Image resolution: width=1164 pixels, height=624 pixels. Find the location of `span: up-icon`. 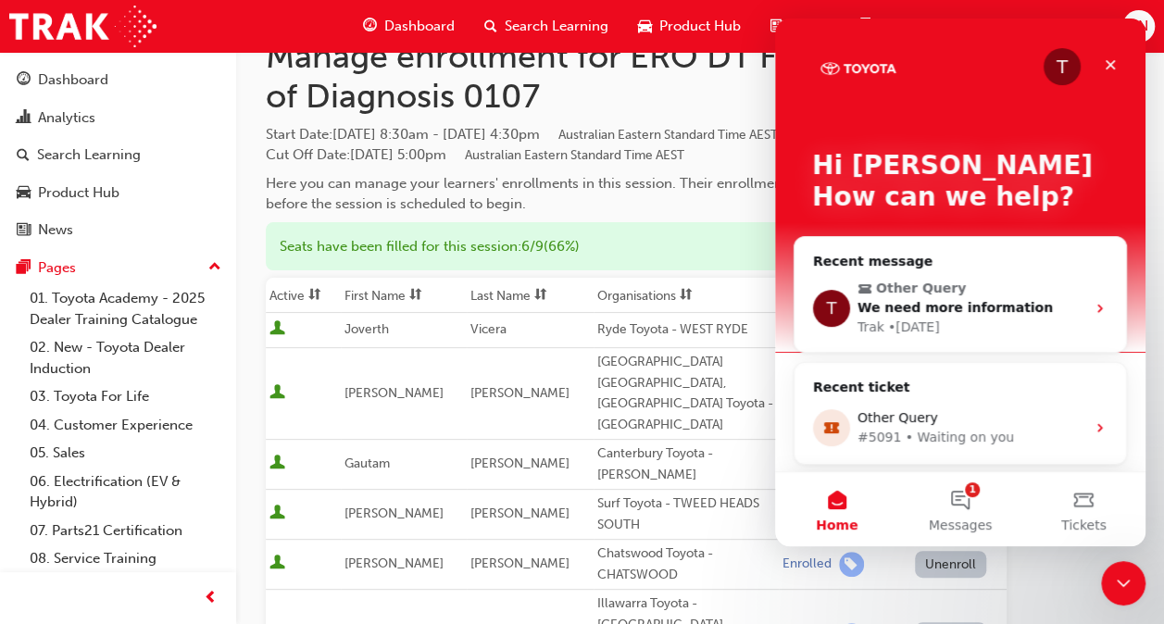

span: up-icon is located at coordinates (215, 268).